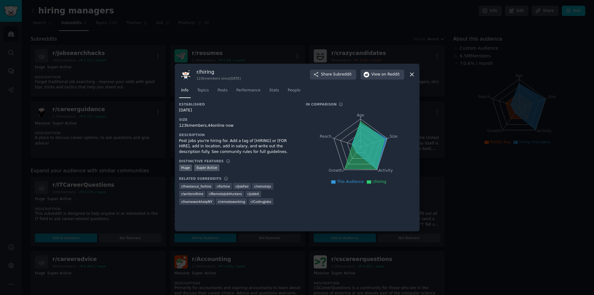 The height and width of the screenshot is (295, 594). Describe the element at coordinates (274, 92) in the screenshot. I see `a: Stats` at that location.